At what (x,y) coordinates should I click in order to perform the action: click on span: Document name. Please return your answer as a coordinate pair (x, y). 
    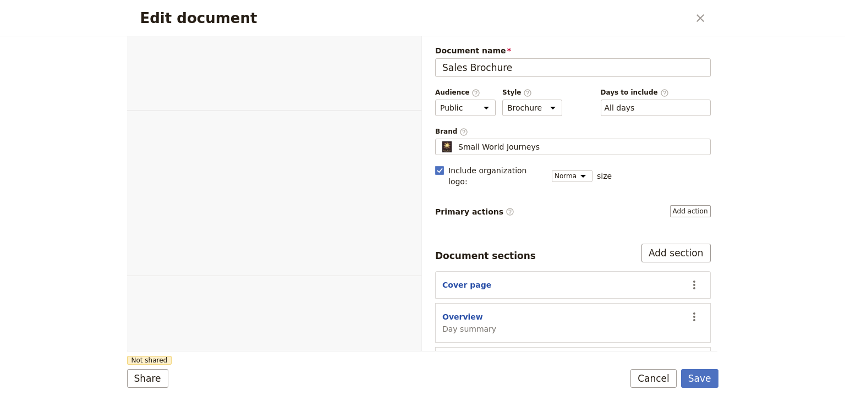
    Looking at the image, I should click on (573, 51).